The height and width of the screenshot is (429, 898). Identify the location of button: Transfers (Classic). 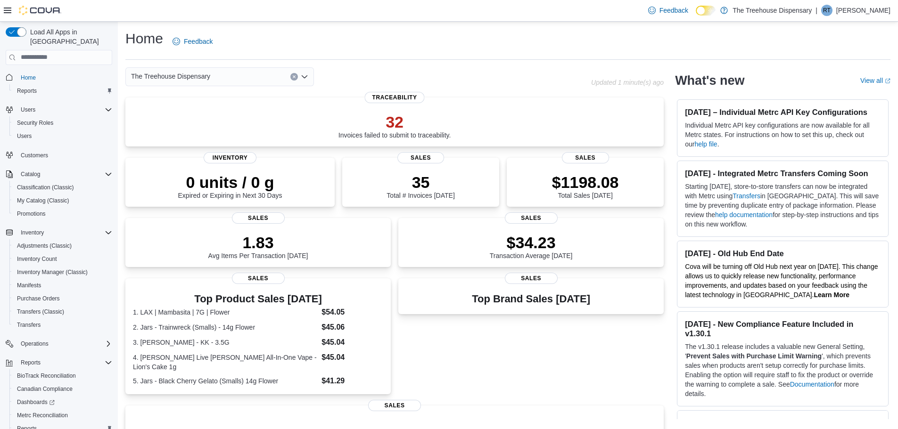
(63, 312).